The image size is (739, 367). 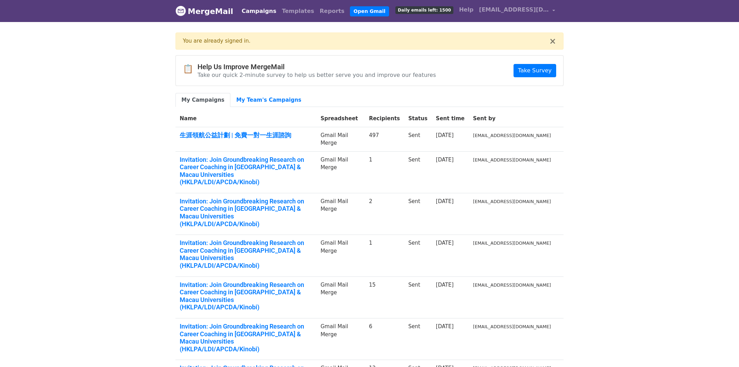 I want to click on a: Templates, so click(x=298, y=11).